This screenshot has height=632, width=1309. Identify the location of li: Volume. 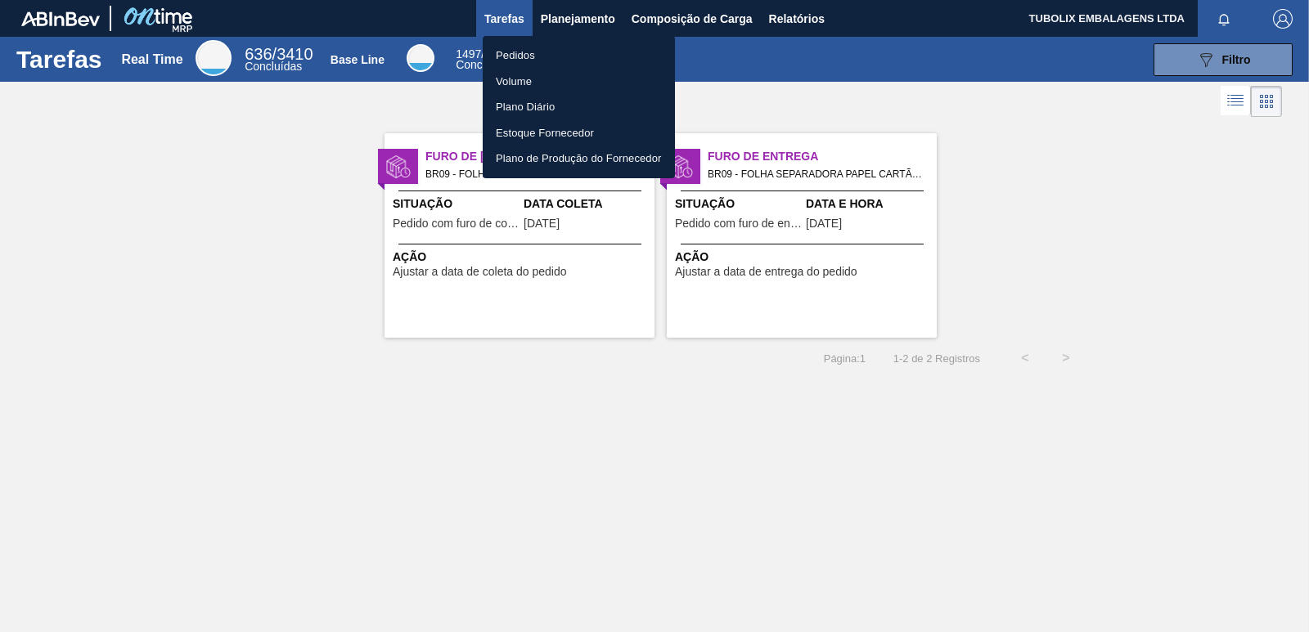
(578, 82).